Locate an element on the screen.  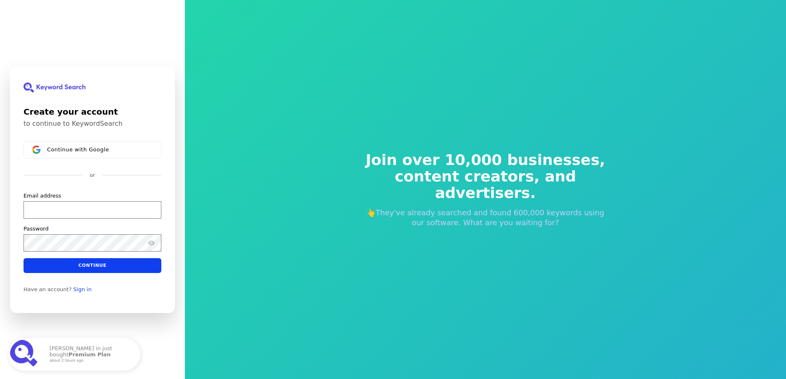
label: Email address is located at coordinates (42, 196).